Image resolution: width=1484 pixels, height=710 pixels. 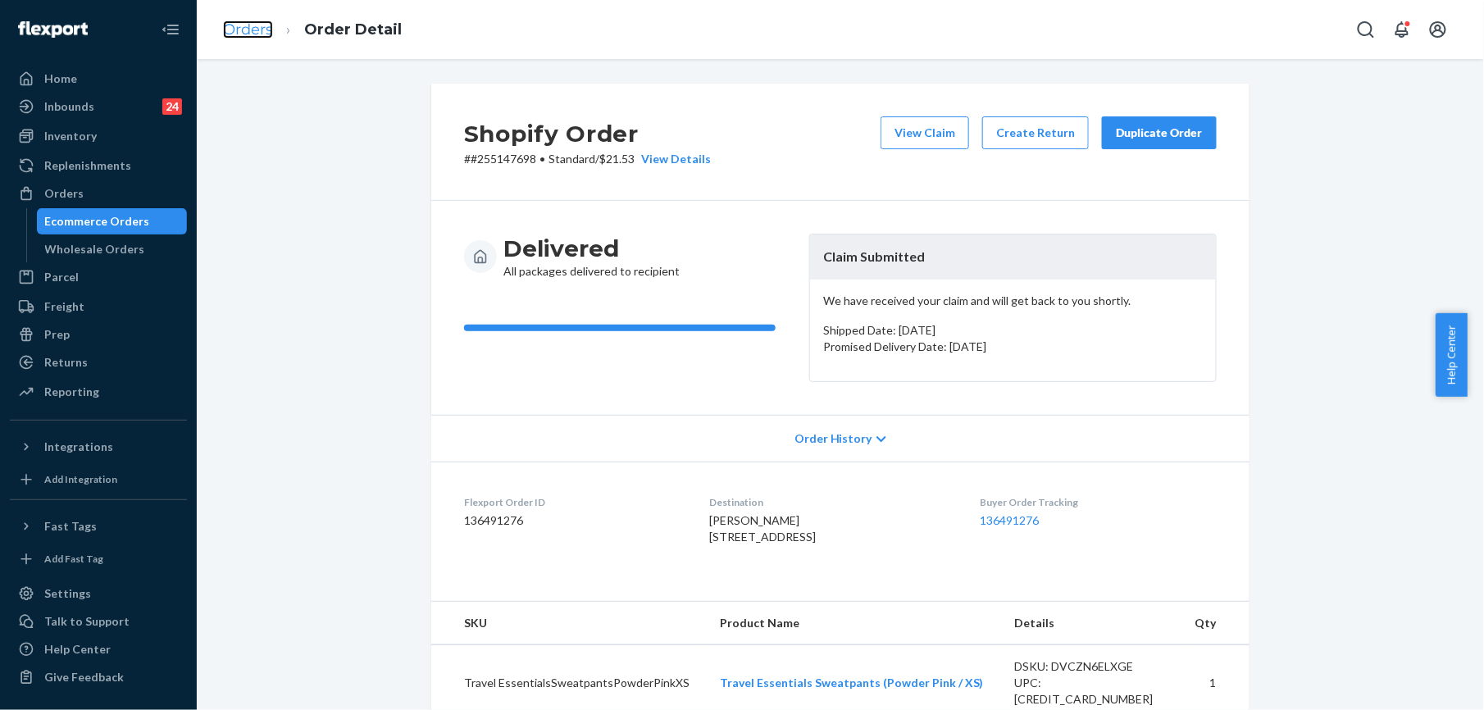 What do you see at coordinates (98, 392) in the screenshot?
I see `a: Reporting` at bounding box center [98, 392].